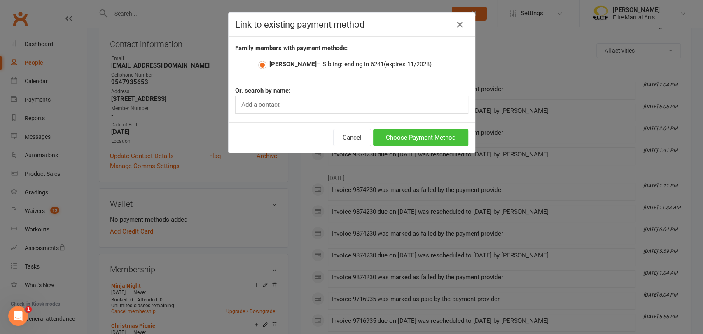  I want to click on button: Cancel, so click(352, 138).